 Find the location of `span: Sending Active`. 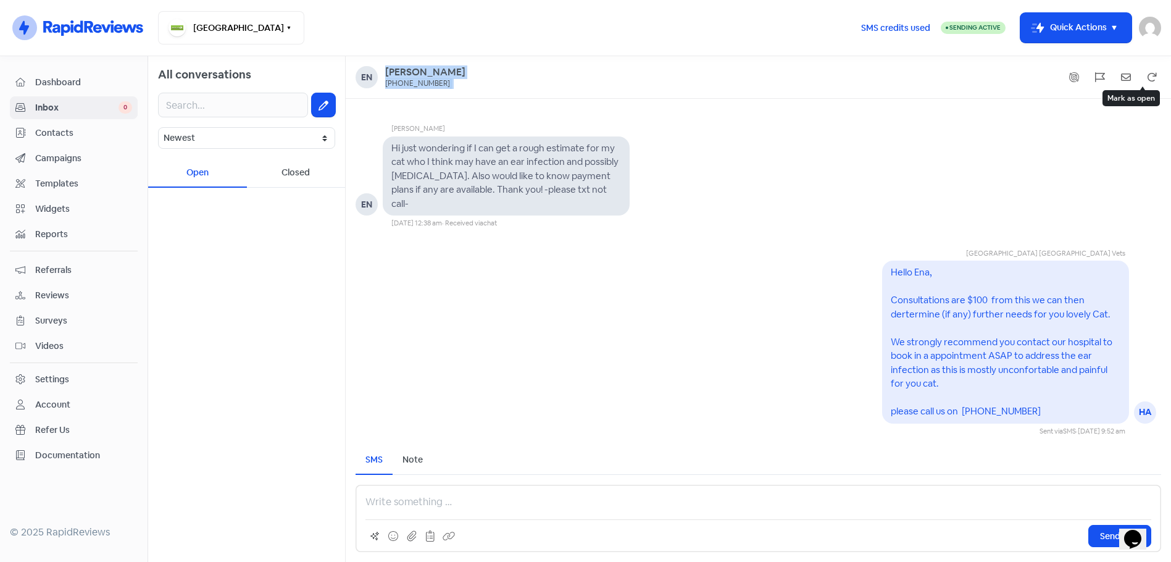

span: Sending Active is located at coordinates (975, 27).